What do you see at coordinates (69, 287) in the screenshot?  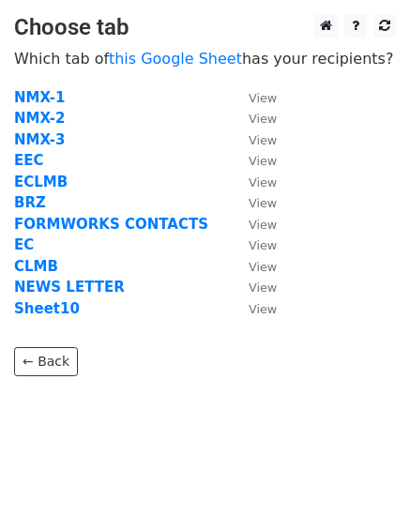 I see `strong: NEWS LETTER` at bounding box center [69, 287].